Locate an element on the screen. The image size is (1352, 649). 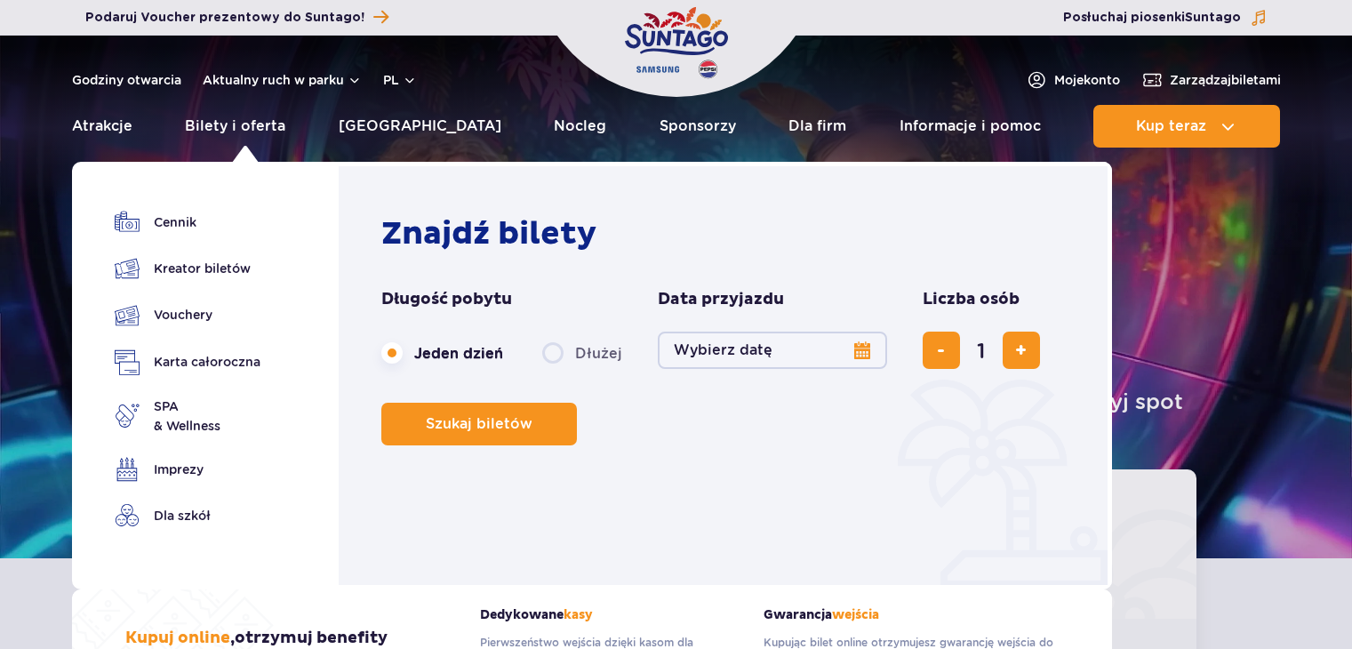
button: pl is located at coordinates (400, 80).